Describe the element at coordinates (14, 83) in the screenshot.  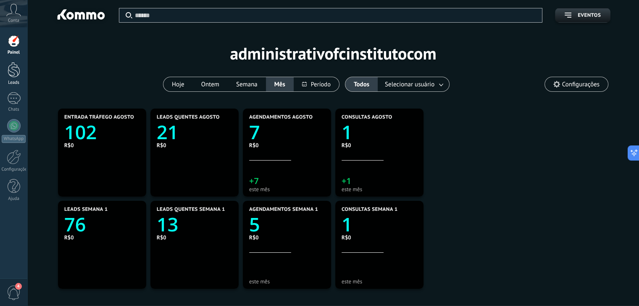
I see `div: Leads` at that location.